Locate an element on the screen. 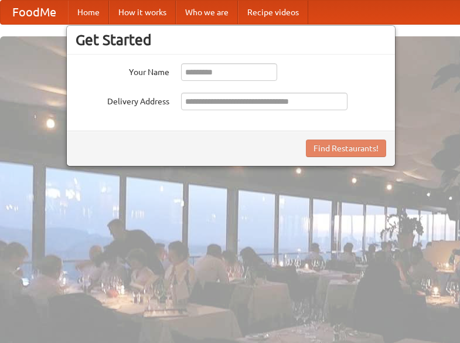 Image resolution: width=460 pixels, height=343 pixels. a: How it works is located at coordinates (142, 12).